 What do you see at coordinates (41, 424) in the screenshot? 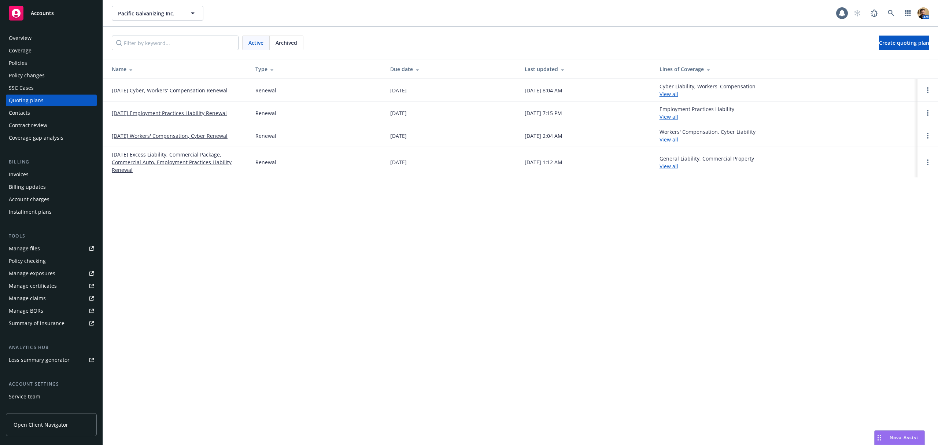
I see `span: Open Client Navigator` at bounding box center [41, 424].